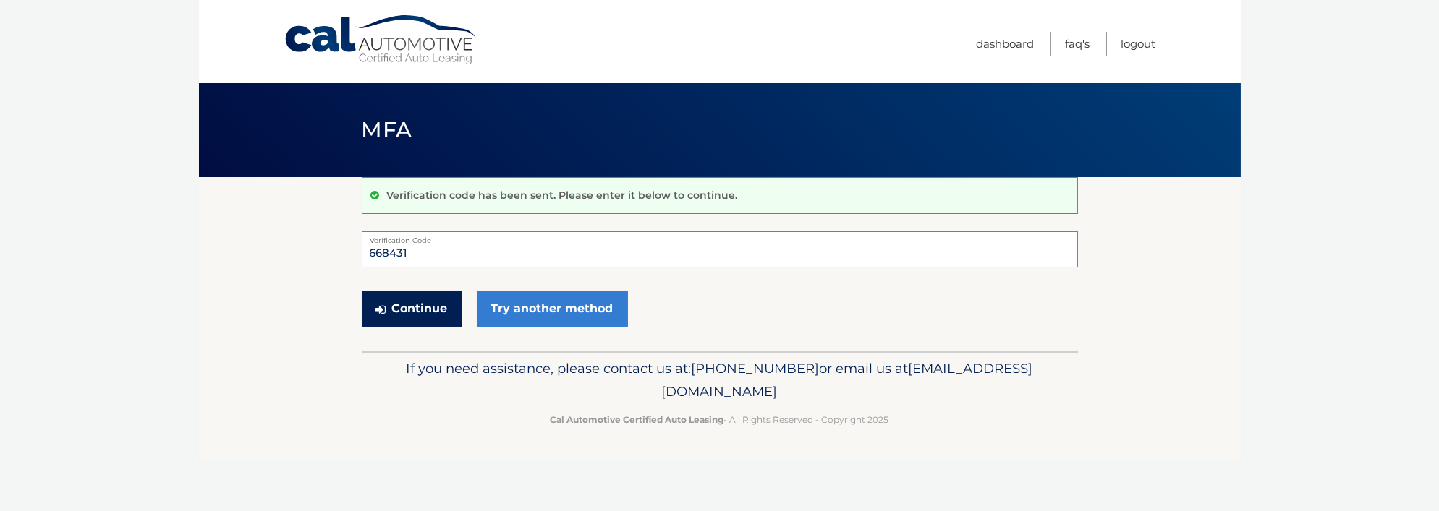 The height and width of the screenshot is (511, 1439). What do you see at coordinates (637, 420) in the screenshot?
I see `strong: Cal Automotive Certified Auto Leasing` at bounding box center [637, 420].